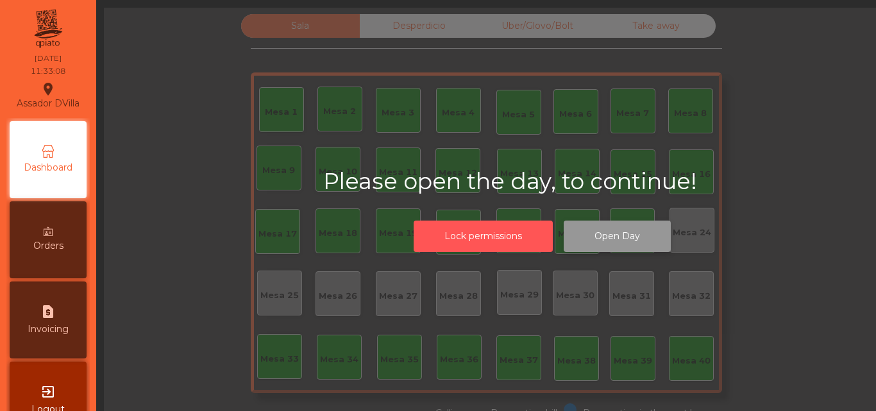 This screenshot has height=411, width=876. I want to click on i: exit_to_app, so click(48, 392).